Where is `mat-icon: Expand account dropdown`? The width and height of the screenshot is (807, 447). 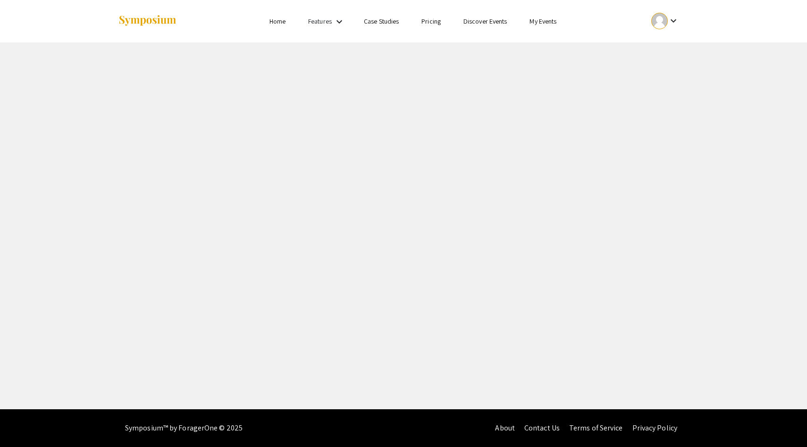
mat-icon: Expand account dropdown is located at coordinates (673, 21).